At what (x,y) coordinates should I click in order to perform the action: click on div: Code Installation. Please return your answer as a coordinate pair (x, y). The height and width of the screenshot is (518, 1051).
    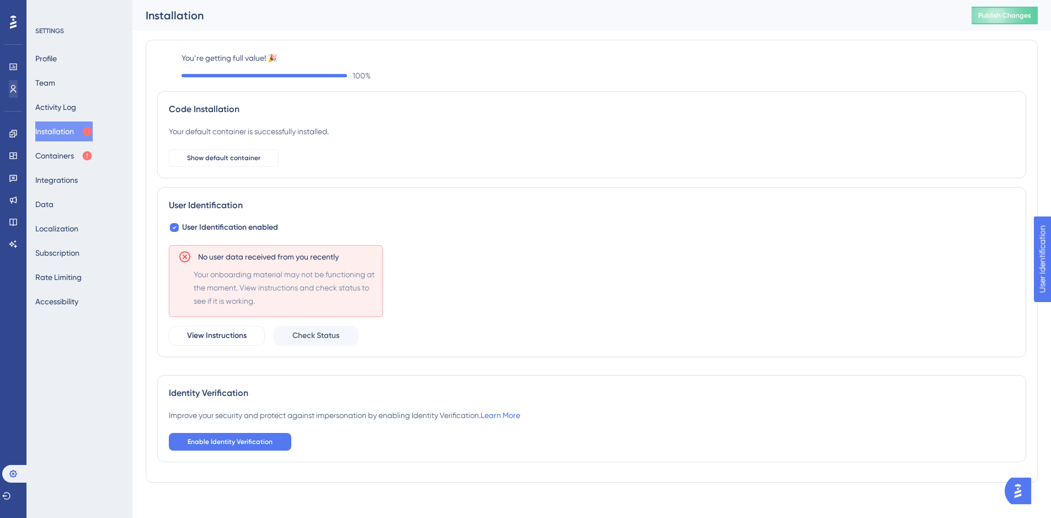
    Looking at the image, I should click on (592, 109).